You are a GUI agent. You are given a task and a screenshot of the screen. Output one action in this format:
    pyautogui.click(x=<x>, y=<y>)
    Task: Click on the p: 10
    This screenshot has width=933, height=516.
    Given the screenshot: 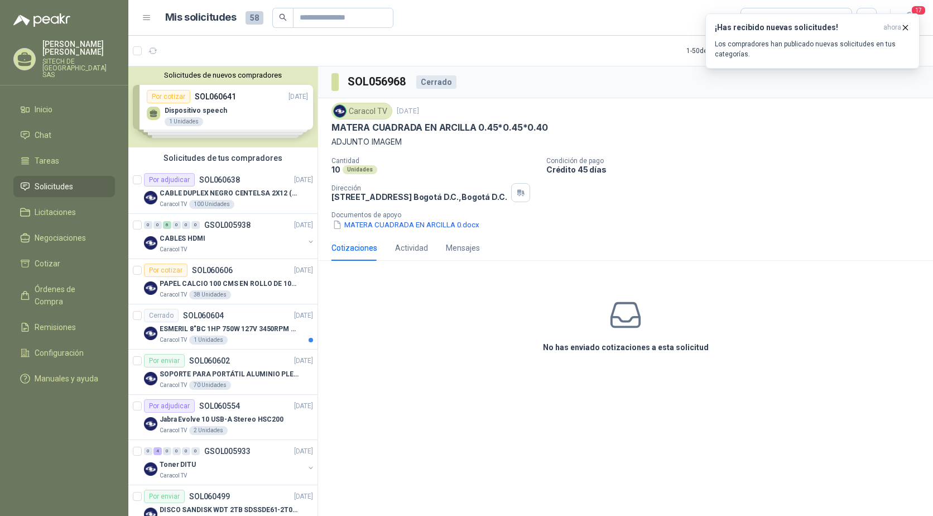 What is the action you would take?
    pyautogui.click(x=336, y=169)
    